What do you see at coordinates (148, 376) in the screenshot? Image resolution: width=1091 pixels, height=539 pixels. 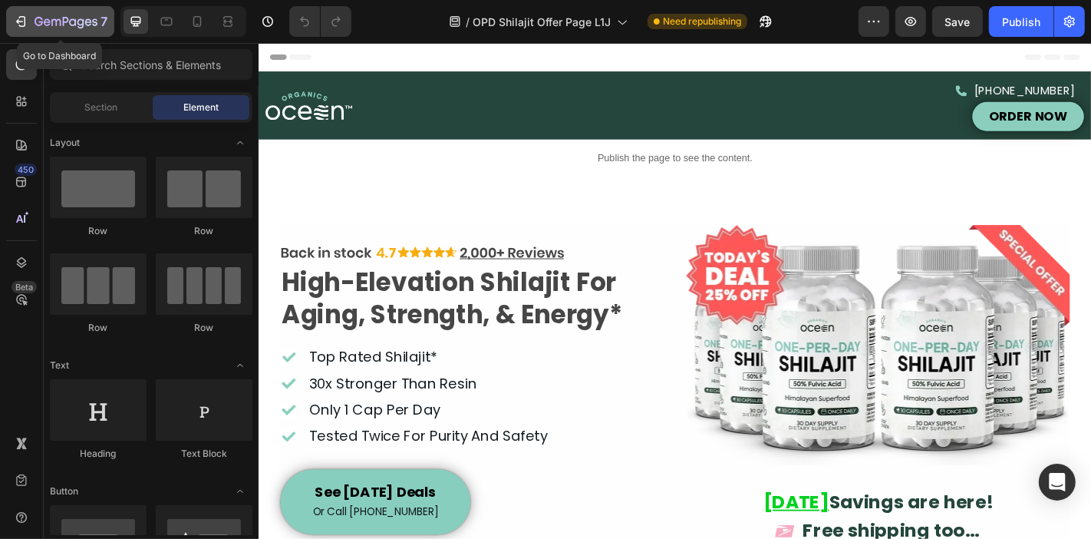 I see `span: 30x Stronger Than Resin` at bounding box center [148, 376].